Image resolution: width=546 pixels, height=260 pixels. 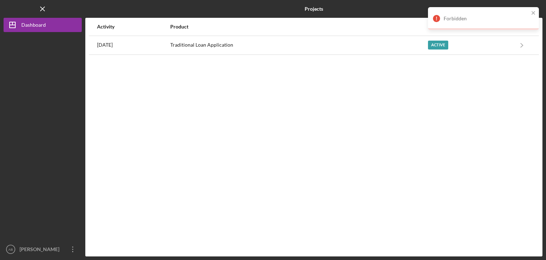 I want to click on time: 2025-08-07 15:31, so click(x=105, y=45).